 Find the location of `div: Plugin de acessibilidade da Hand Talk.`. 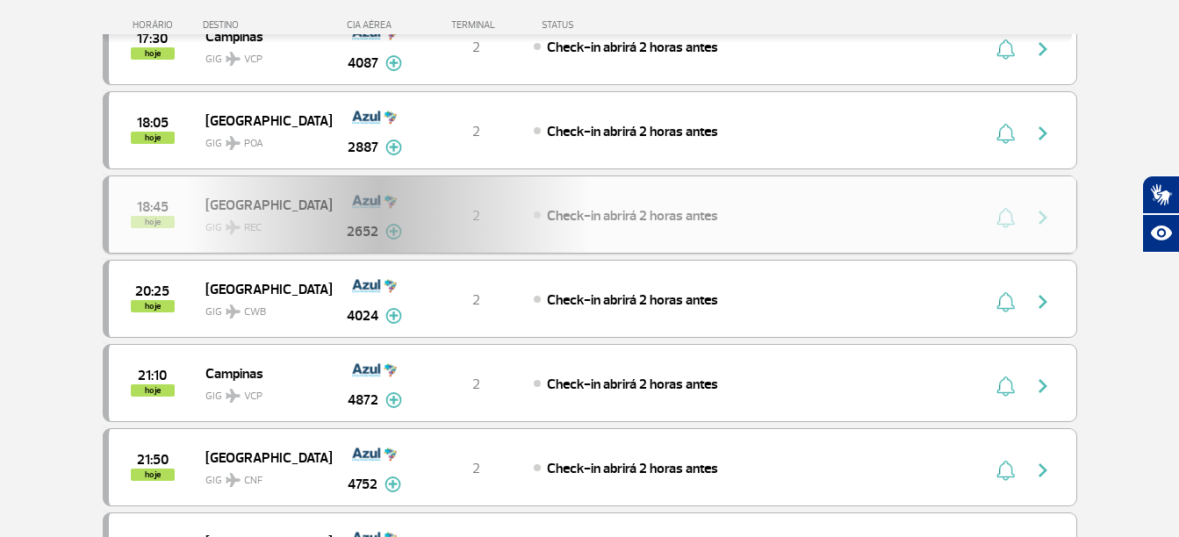

div: Plugin de acessibilidade da Hand Talk. is located at coordinates (1160, 214).